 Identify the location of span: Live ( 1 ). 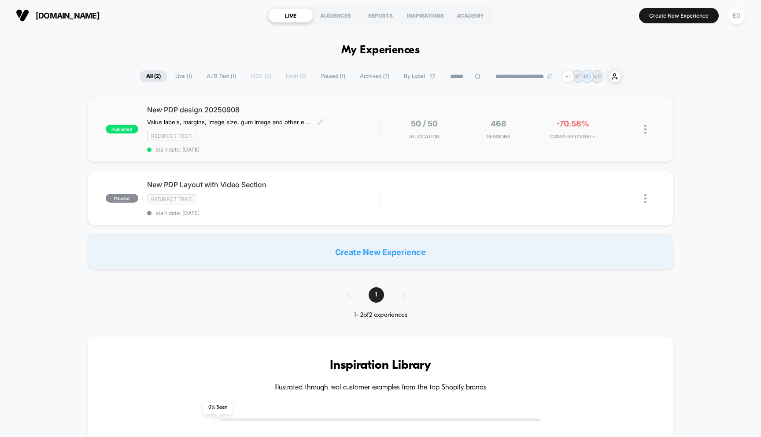
(184, 76).